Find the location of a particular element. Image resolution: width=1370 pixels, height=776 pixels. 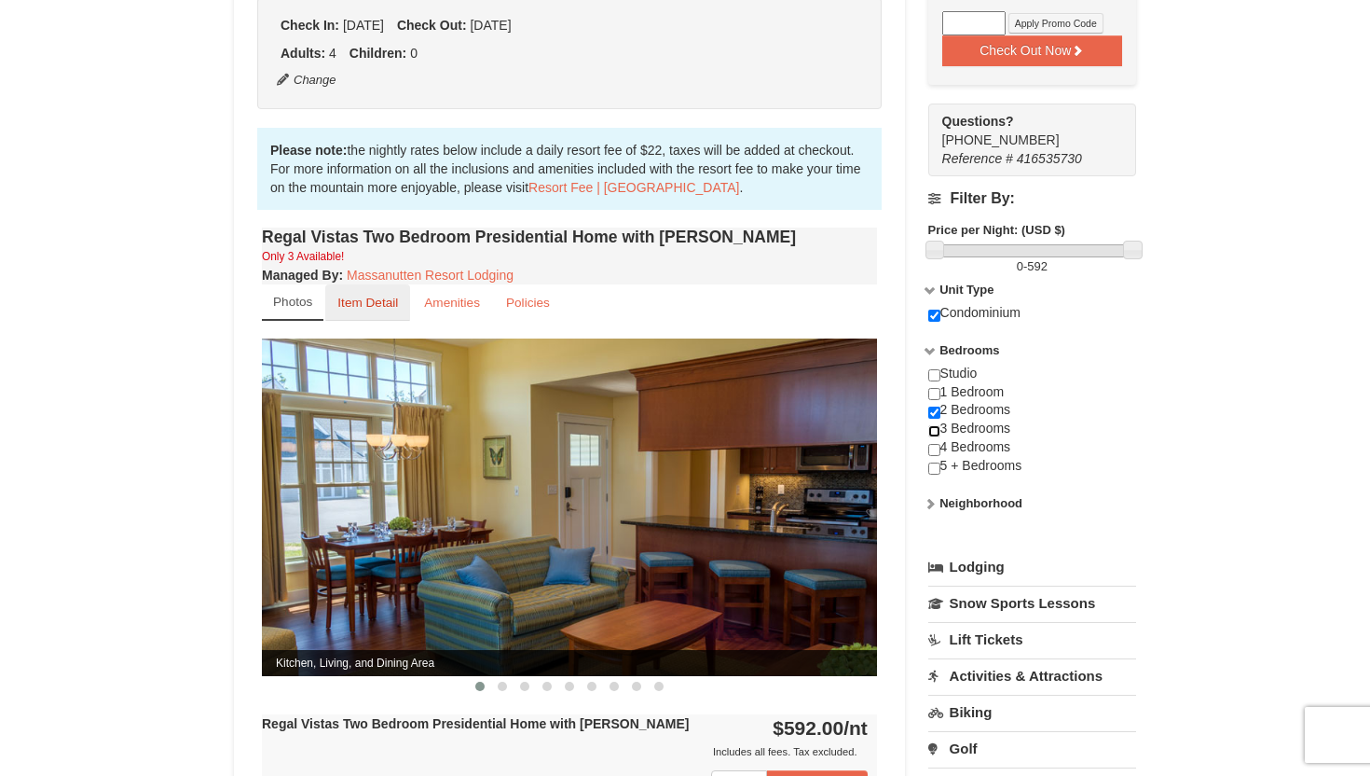

small: Amenities is located at coordinates (452, 302).